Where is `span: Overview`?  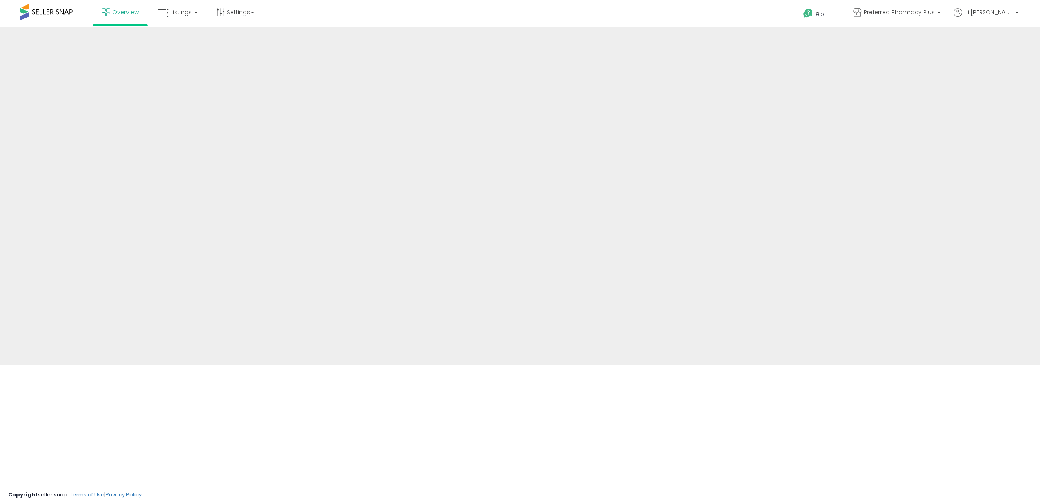 span: Overview is located at coordinates (125, 12).